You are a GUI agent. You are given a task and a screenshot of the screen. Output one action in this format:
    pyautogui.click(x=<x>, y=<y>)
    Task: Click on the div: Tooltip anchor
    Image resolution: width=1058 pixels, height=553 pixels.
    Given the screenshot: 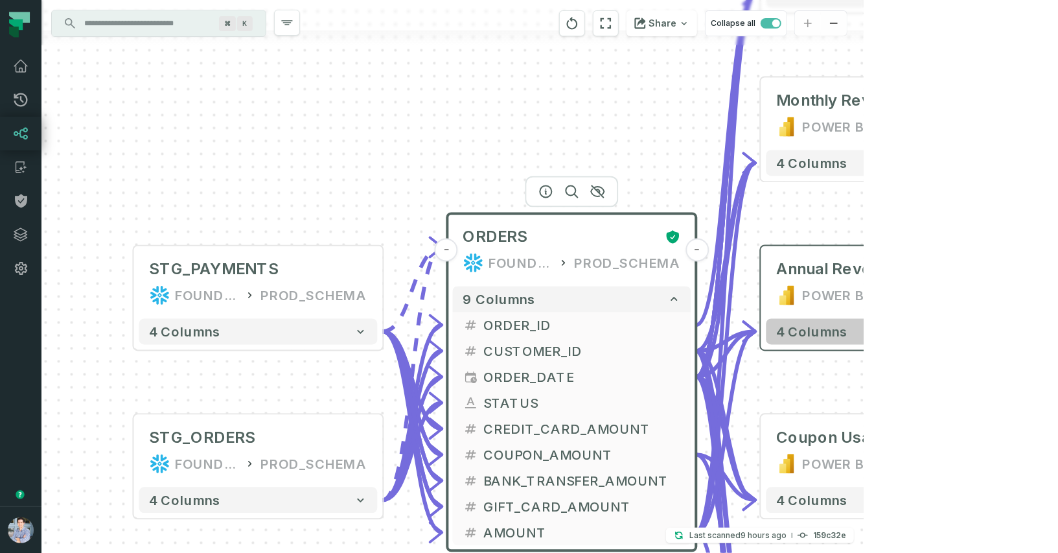 What is the action you would take?
    pyautogui.click(x=20, y=494)
    